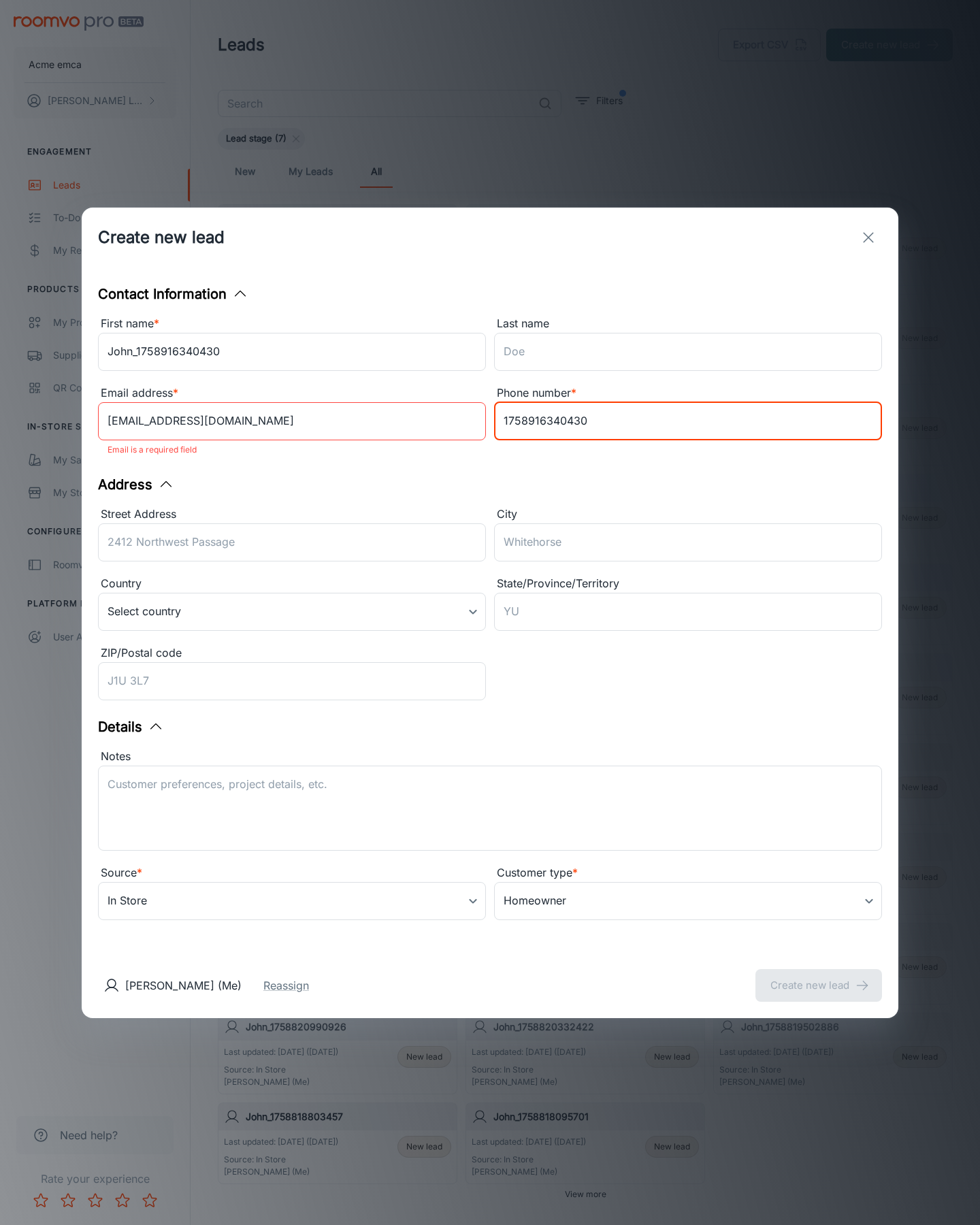 This screenshot has width=980, height=1225. What do you see at coordinates (292, 543) in the screenshot?
I see `input: 2412 Northwest Passage` at bounding box center [292, 543].